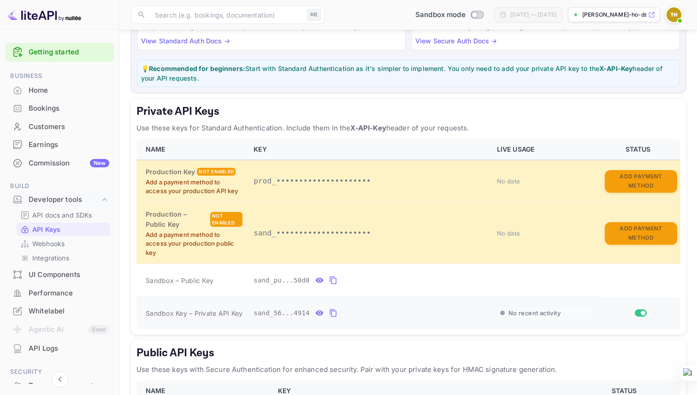 The height and width of the screenshot is (395, 697). I want to click on span: Sandbox Key – Private API Key, so click(194, 313).